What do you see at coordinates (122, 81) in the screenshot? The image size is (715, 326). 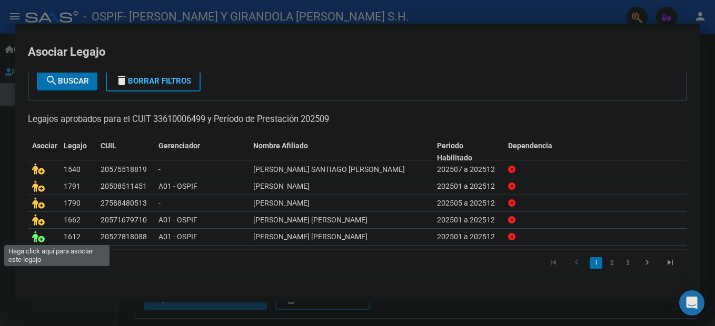 I see `mat-icon: delete` at bounding box center [122, 81].